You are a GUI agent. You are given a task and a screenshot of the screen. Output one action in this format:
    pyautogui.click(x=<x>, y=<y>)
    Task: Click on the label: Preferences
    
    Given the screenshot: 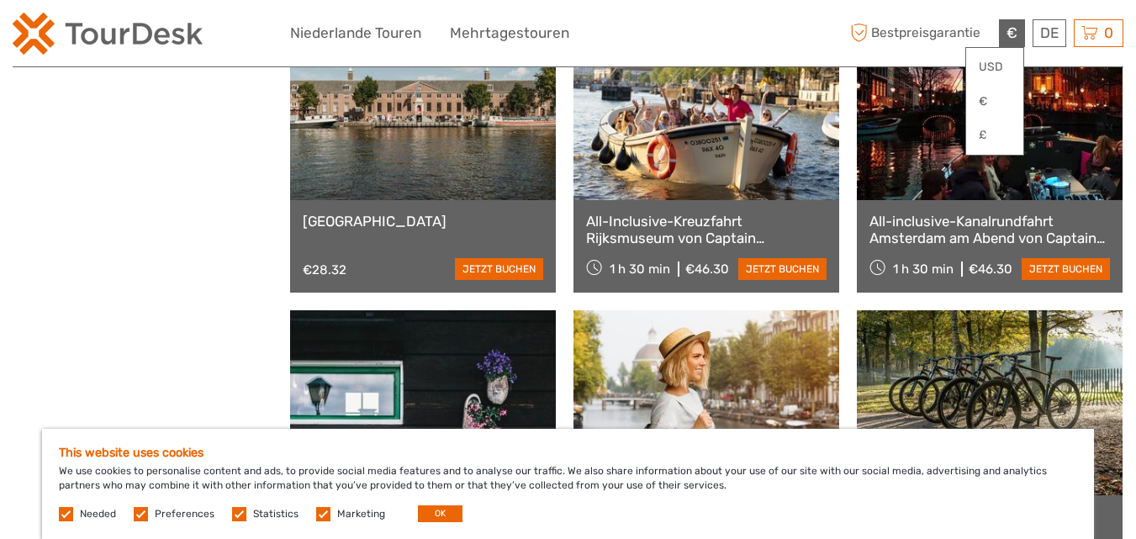 What is the action you would take?
    pyautogui.click(x=184, y=514)
    